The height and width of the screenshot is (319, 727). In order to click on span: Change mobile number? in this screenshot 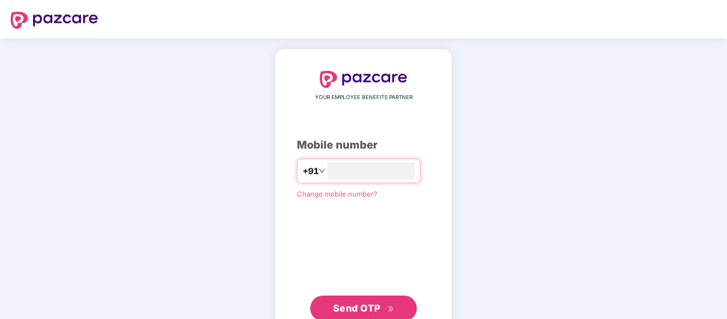, I will do `click(337, 194)`.